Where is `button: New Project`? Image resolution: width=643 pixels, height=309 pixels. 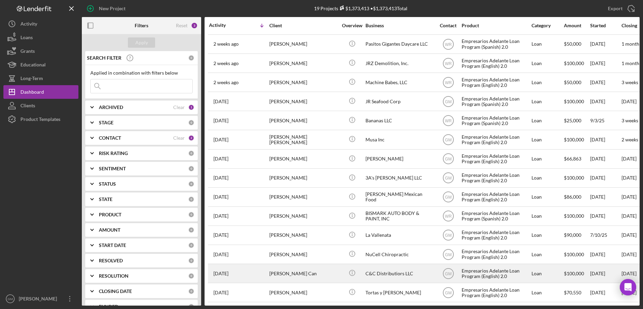
button: New Project is located at coordinates (107, 9).